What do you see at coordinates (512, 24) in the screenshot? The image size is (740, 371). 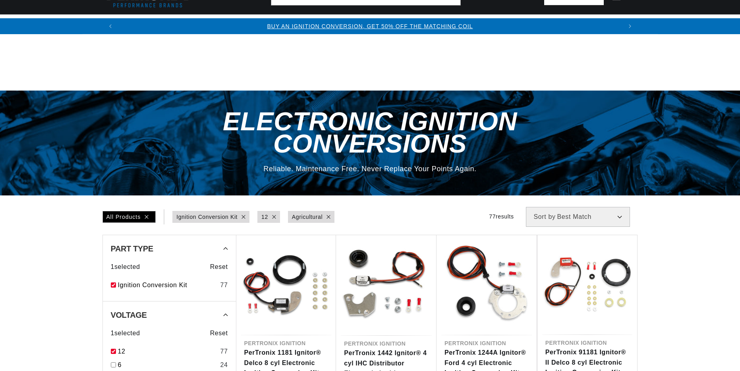 I see `summary: Battery Products` at bounding box center [512, 24].